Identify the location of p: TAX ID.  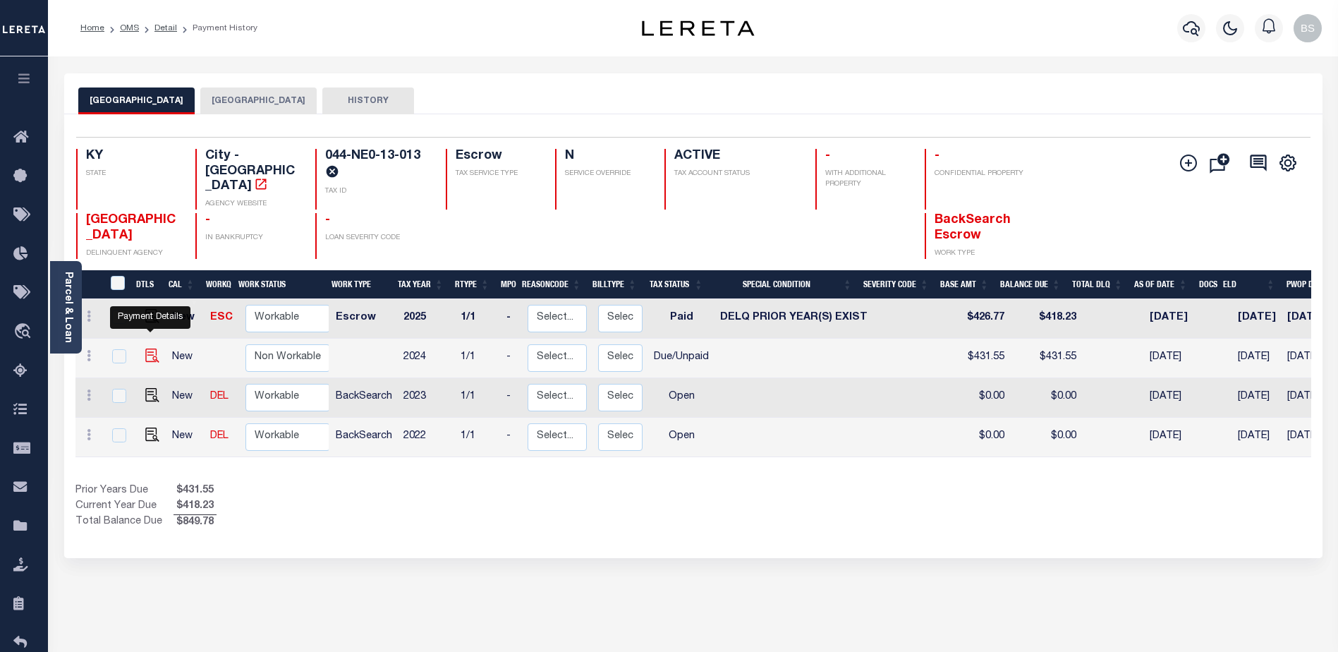
(377, 191).